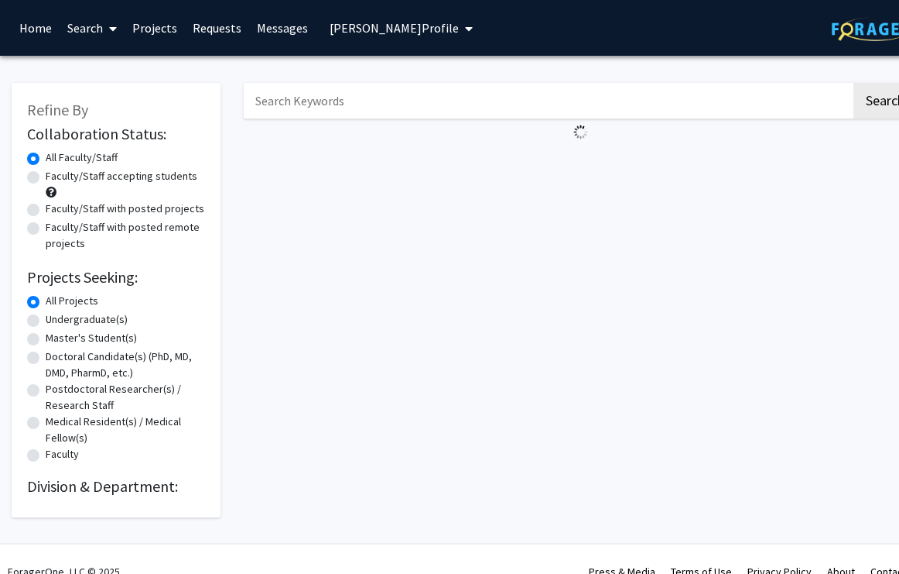  What do you see at coordinates (125, 430) in the screenshot?
I see `label: Medical Resident(s) / Medical Fellow(s)` at bounding box center [125, 430].